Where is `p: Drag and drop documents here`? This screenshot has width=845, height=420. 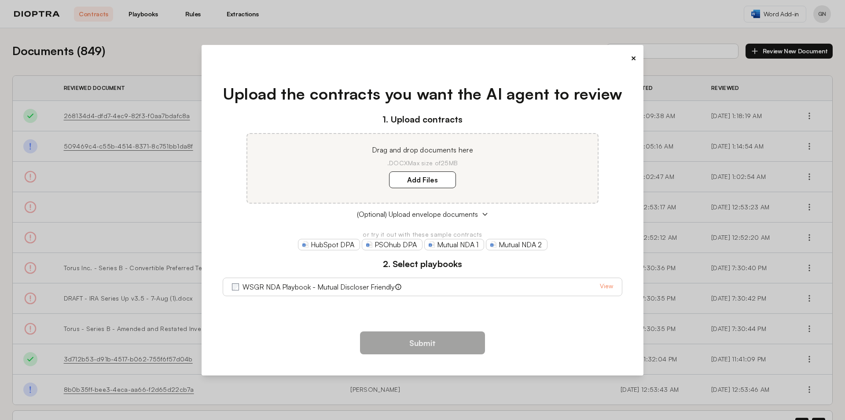 p: Drag and drop documents here is located at coordinates (423, 150).